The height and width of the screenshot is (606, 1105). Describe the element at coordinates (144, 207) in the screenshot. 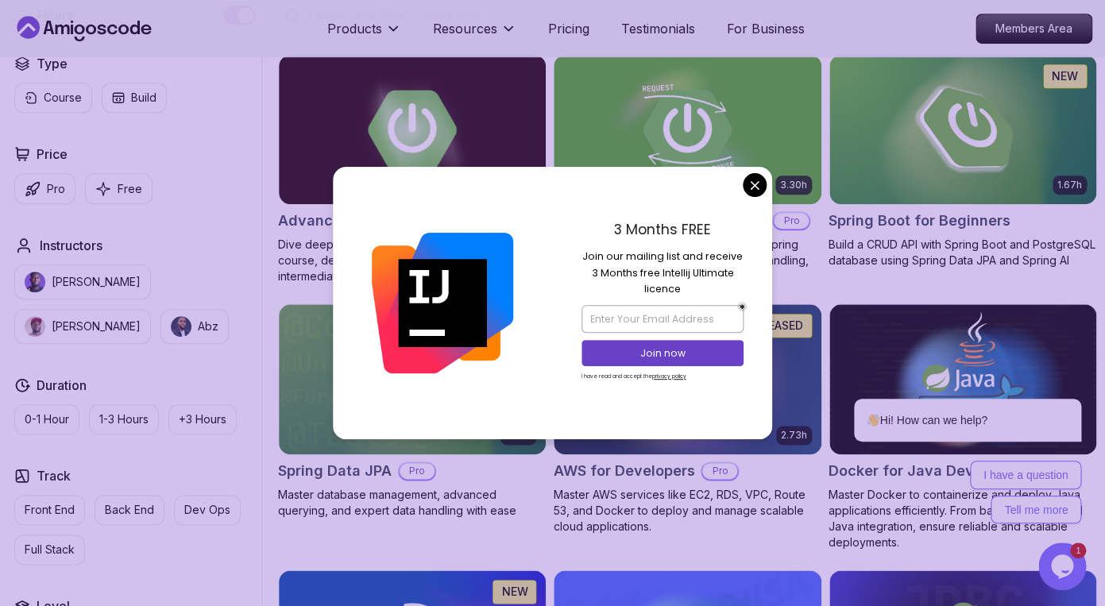

I see `div: 👋Hi! How can we help?I have a questionTell me more` at that location.